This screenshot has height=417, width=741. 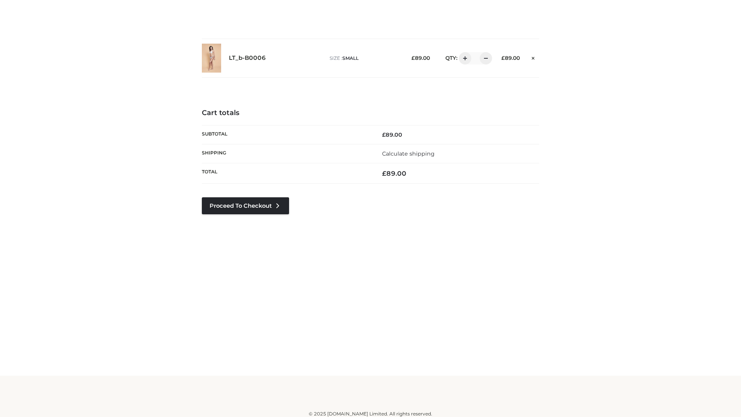 I want to click on th: Subtotal, so click(x=286, y=134).